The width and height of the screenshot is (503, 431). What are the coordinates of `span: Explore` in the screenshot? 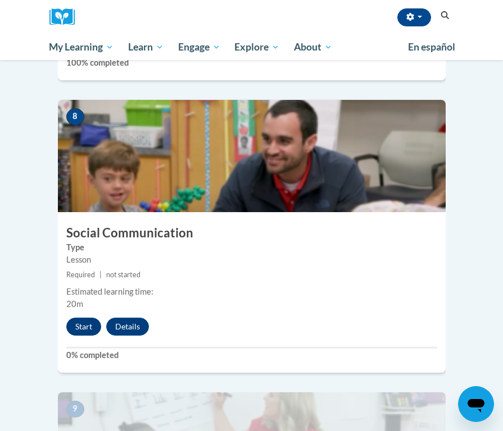 It's located at (257, 47).